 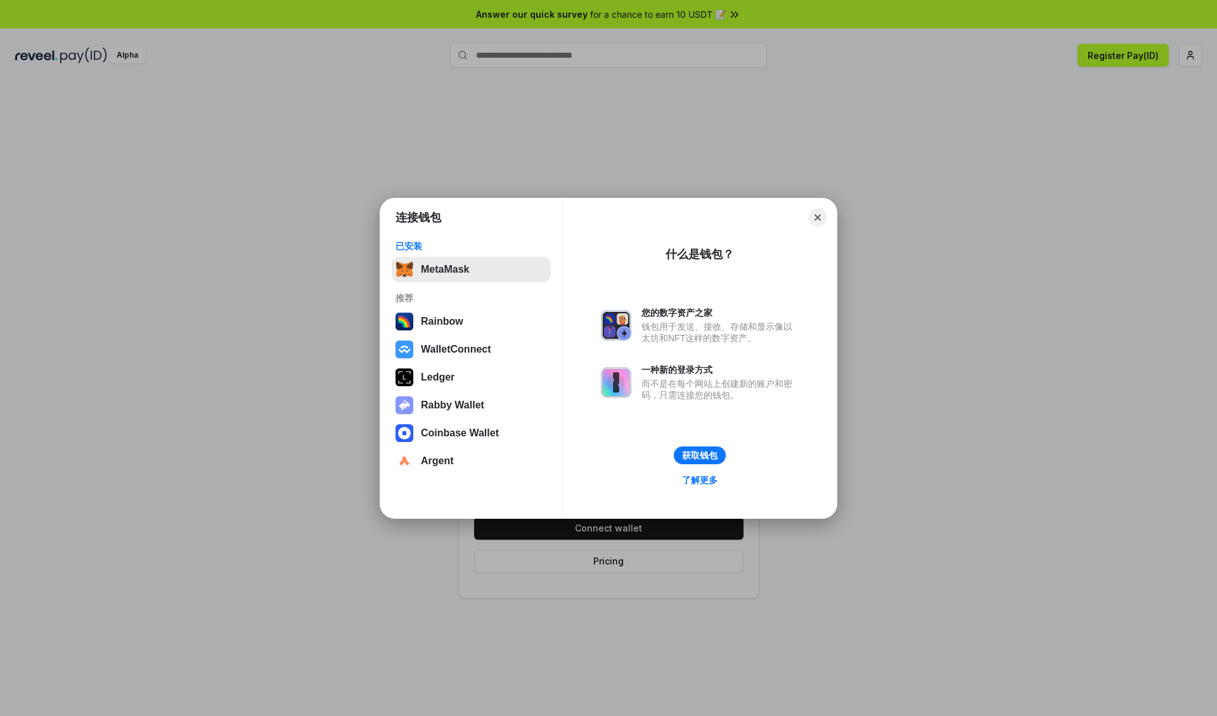 I want to click on img: svg+xml,%3Csvg%20xmlns%3D%22http%3A%2F%2Fwww.w3.org%2F2000%2Fsvg%22%20width%3D%2228%22%20height%3..., so click(x=404, y=377).